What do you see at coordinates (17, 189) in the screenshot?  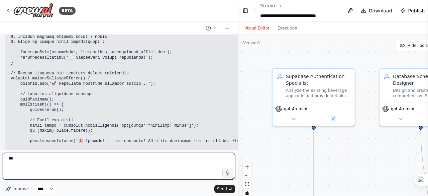 I see `button: Improve` at bounding box center [17, 189].